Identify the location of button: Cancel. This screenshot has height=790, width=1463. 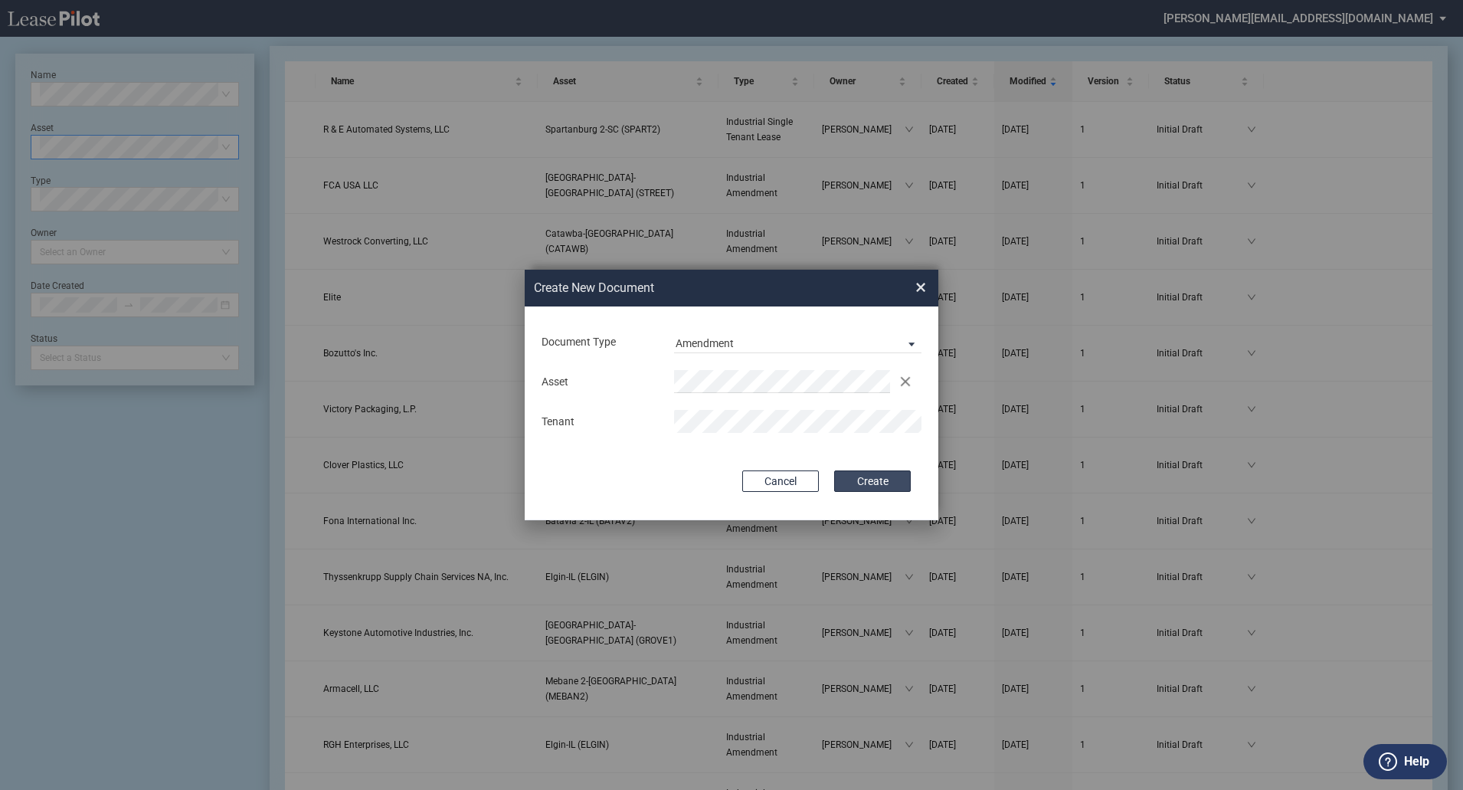
(781, 481).